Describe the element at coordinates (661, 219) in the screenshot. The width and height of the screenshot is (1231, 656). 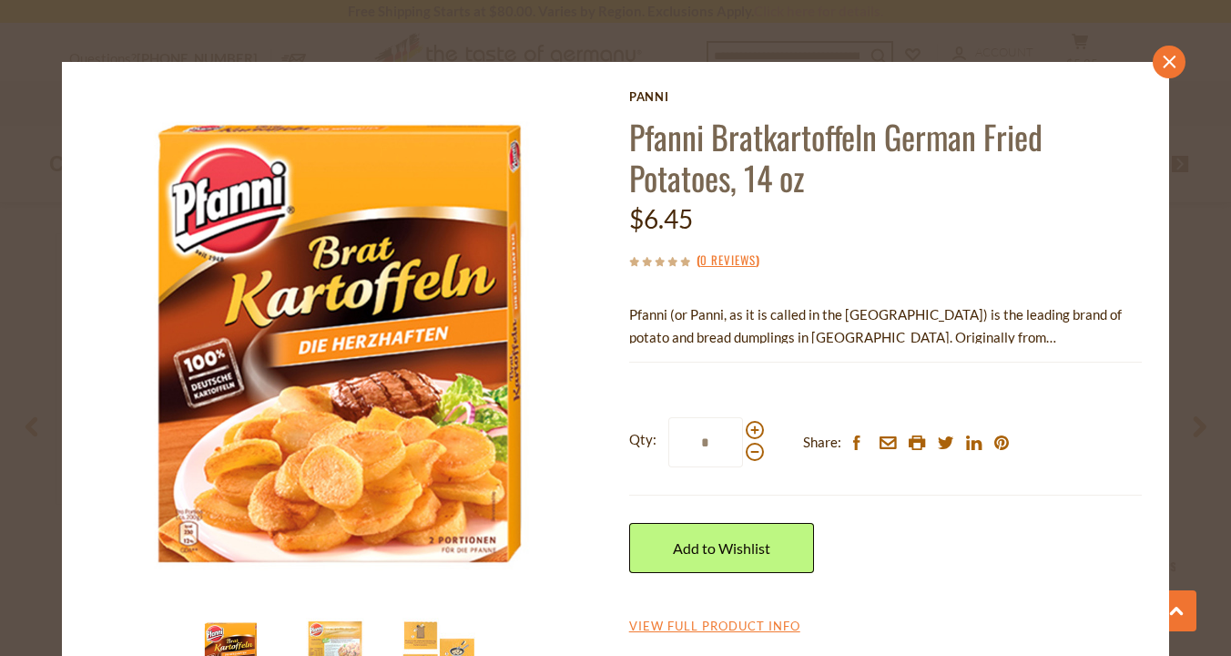
I see `span: $6.45` at that location.